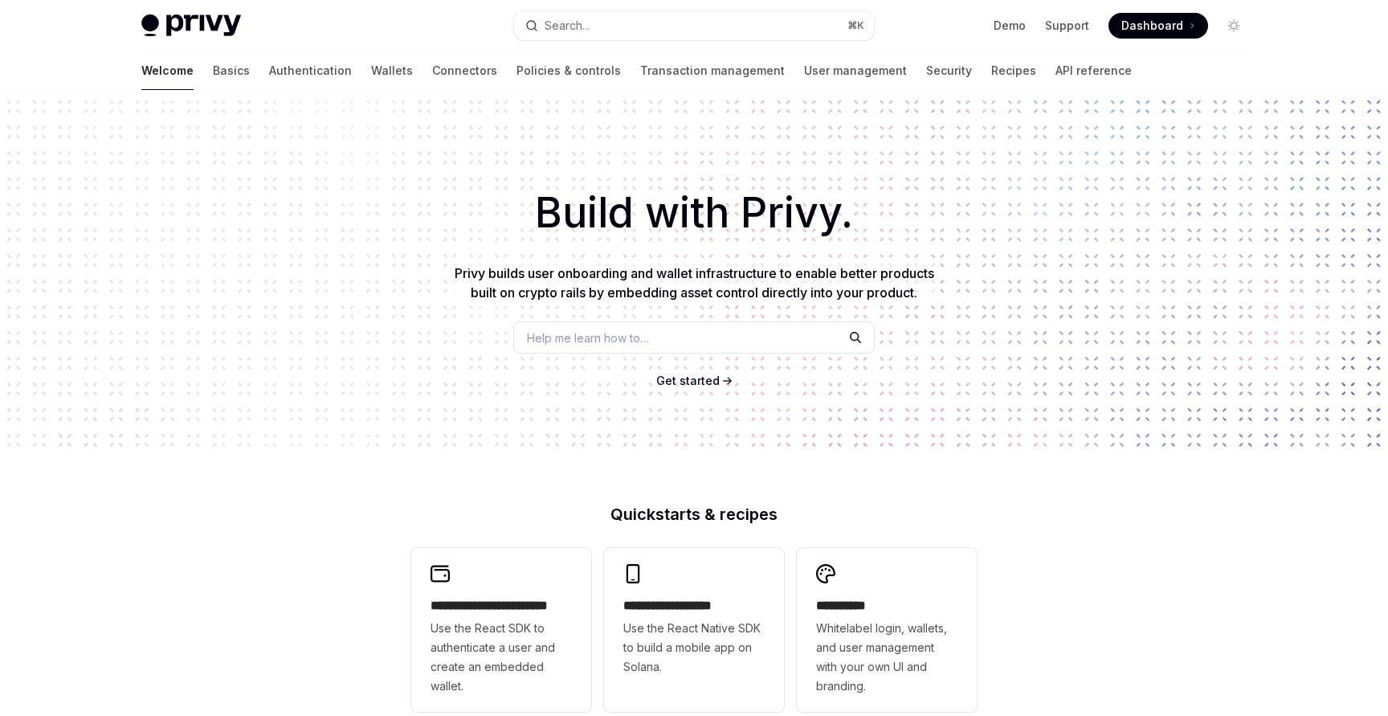  What do you see at coordinates (588, 337) in the screenshot?
I see `span: Help me learn how to…` at bounding box center [588, 337].